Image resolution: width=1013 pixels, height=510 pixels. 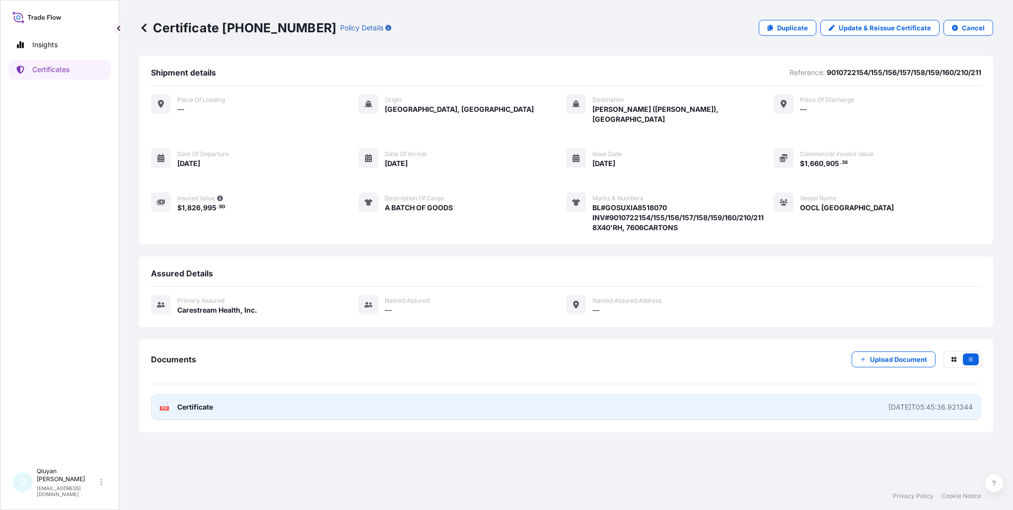 I want to click on span: Q, so click(x=23, y=482).